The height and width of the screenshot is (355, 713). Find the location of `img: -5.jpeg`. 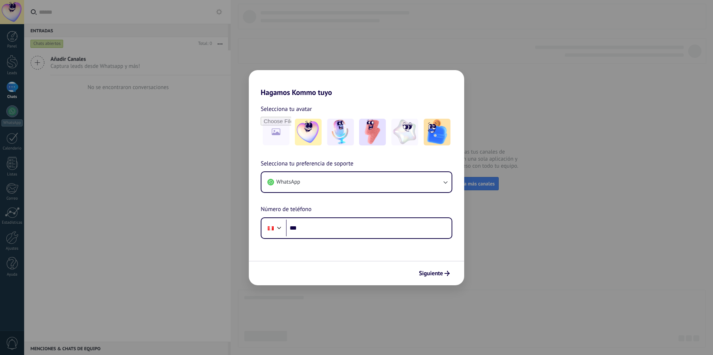

img: -5.jpeg is located at coordinates (437, 132).